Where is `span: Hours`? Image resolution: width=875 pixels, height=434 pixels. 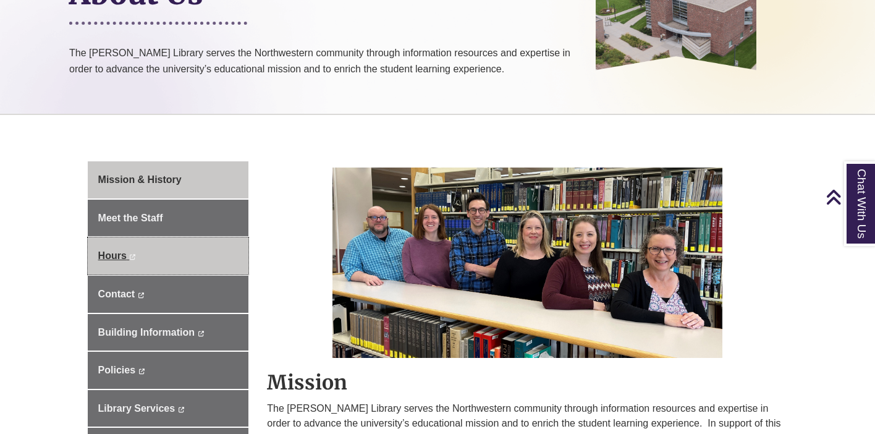 span: Hours is located at coordinates (112, 255).